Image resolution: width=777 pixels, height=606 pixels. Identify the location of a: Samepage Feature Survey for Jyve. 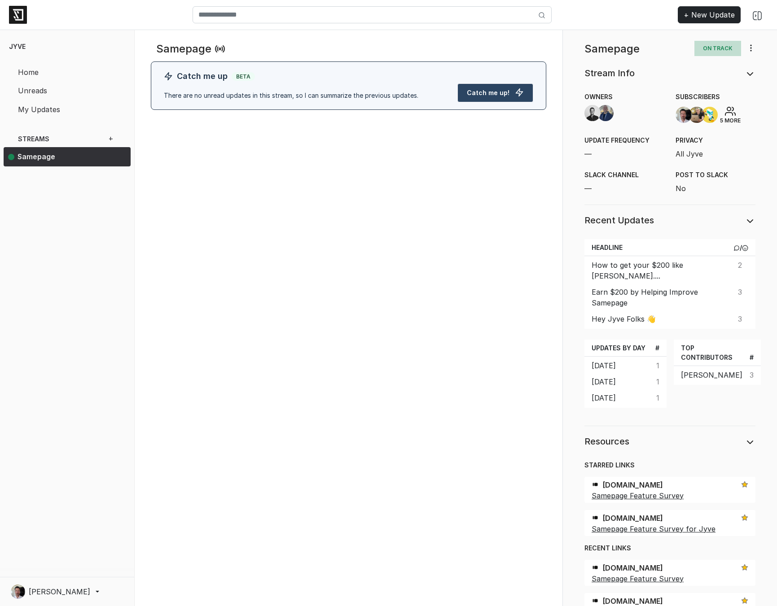
(653, 529).